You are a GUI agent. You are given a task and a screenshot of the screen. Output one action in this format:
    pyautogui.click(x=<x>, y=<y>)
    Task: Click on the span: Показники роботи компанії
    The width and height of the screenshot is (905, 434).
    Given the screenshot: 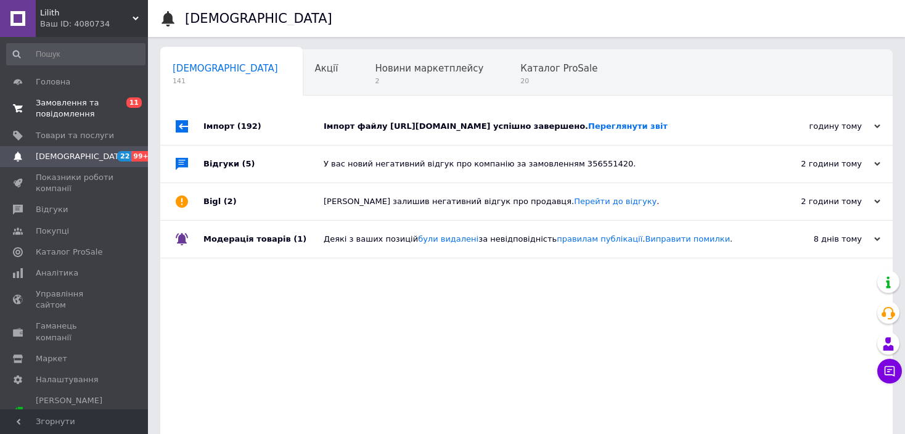 What is the action you would take?
    pyautogui.click(x=75, y=183)
    